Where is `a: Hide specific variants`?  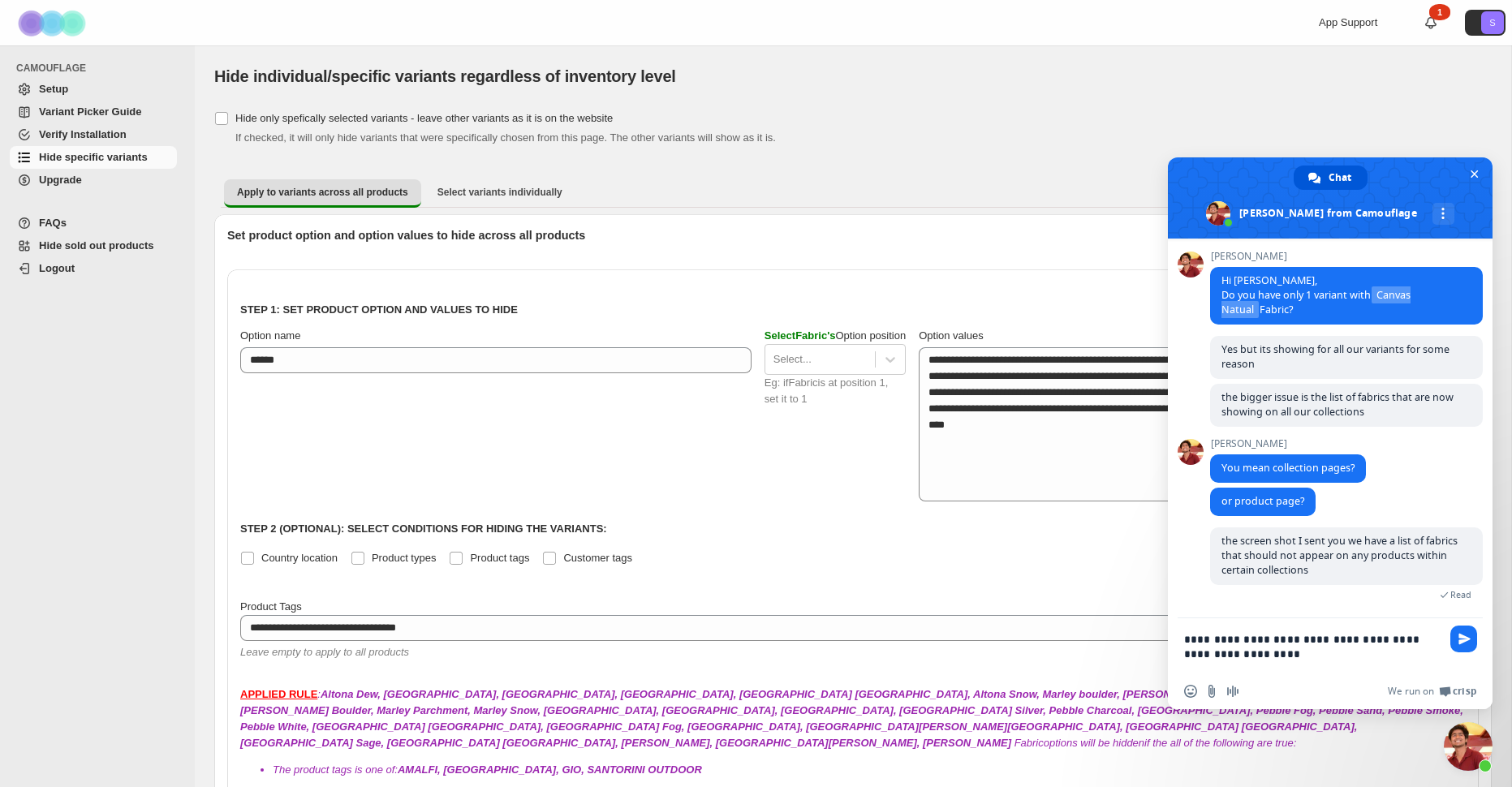 a: Hide specific variants is located at coordinates (94, 157).